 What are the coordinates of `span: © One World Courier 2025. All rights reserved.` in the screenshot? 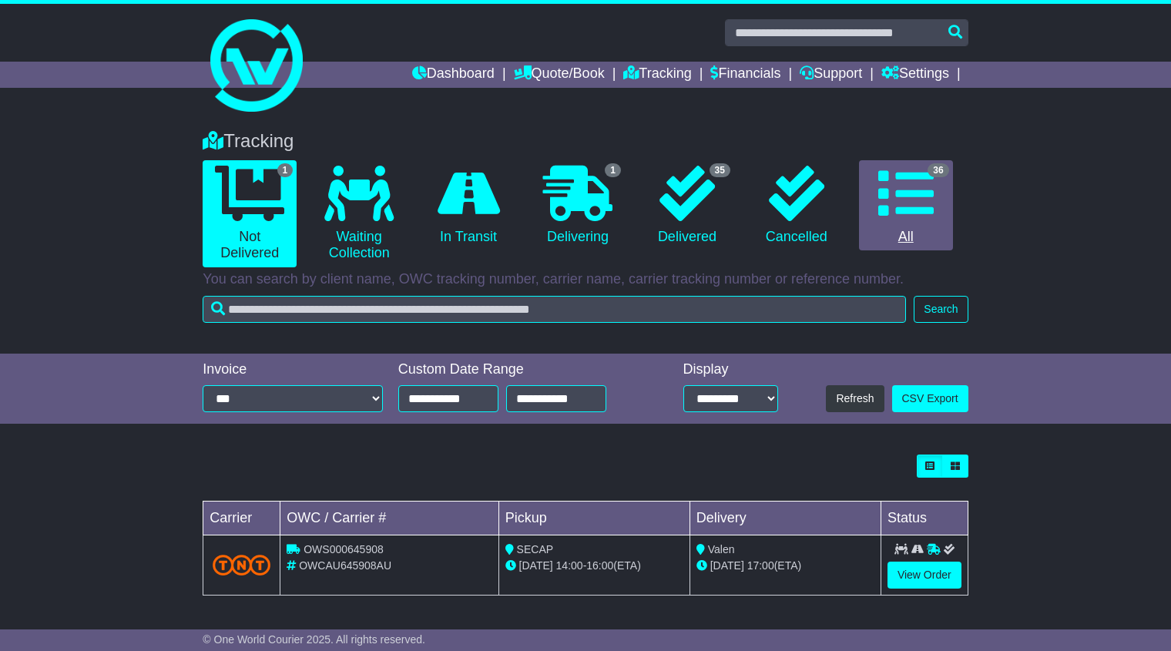 It's located at (314, 639).